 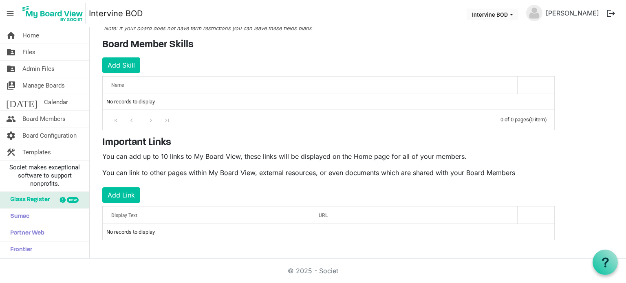 I want to click on button: Add Skill, so click(x=121, y=65).